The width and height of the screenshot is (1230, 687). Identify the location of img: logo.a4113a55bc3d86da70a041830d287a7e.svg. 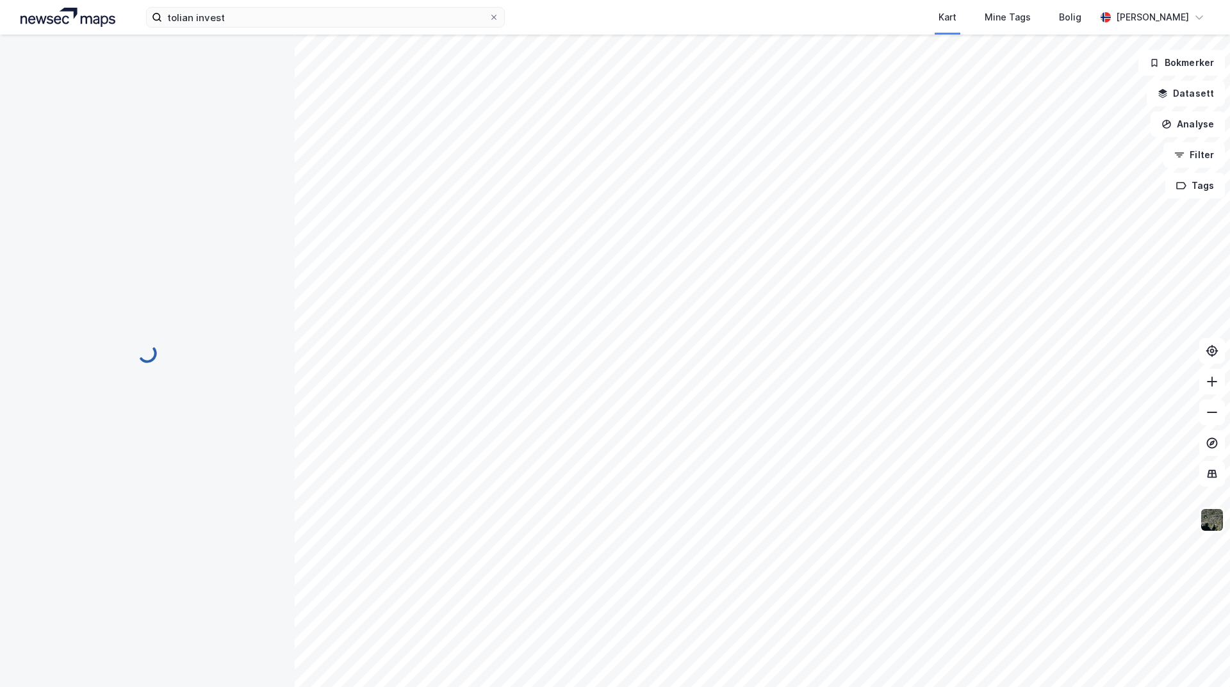
(68, 17).